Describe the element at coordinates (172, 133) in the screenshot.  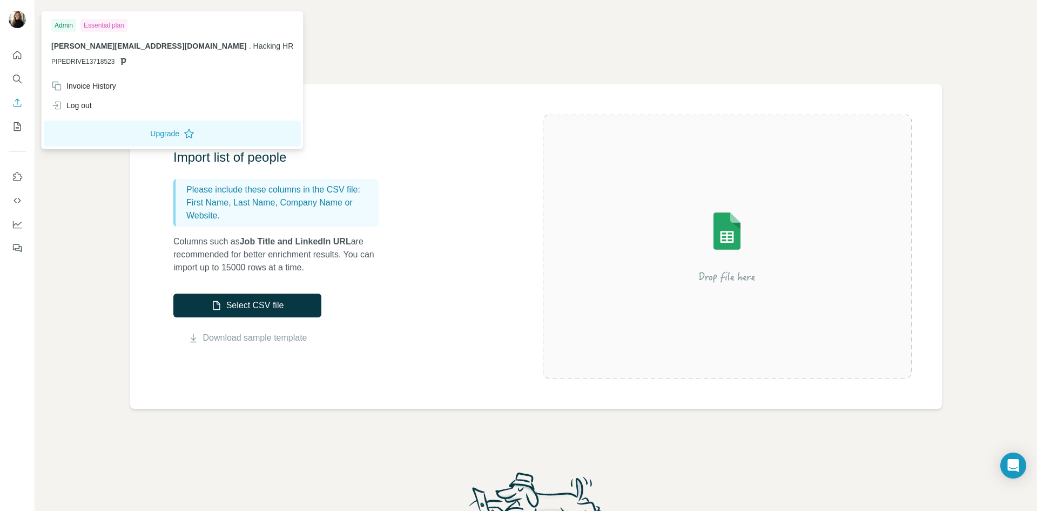
I see `button: Upgrade` at that location.